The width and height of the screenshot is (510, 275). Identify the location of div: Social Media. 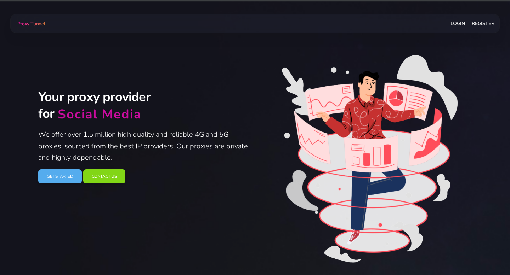
(99, 115).